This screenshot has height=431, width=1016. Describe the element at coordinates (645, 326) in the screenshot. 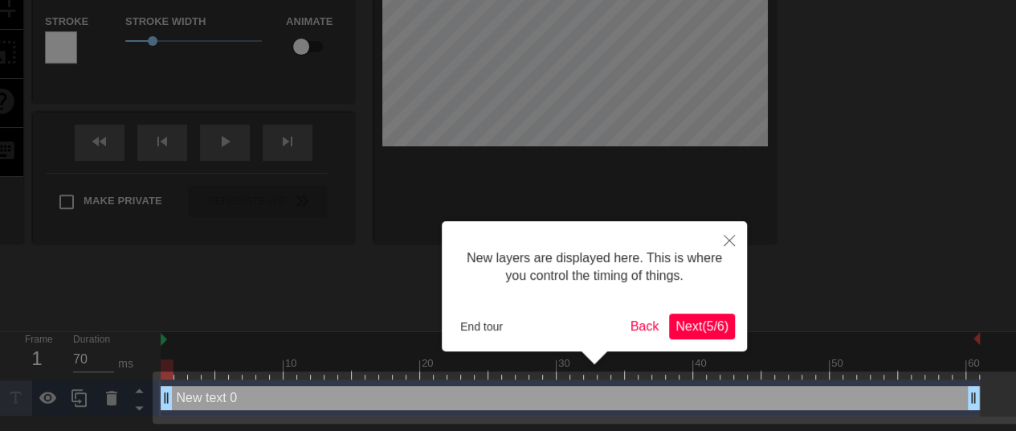

I see `button: Back` at that location.